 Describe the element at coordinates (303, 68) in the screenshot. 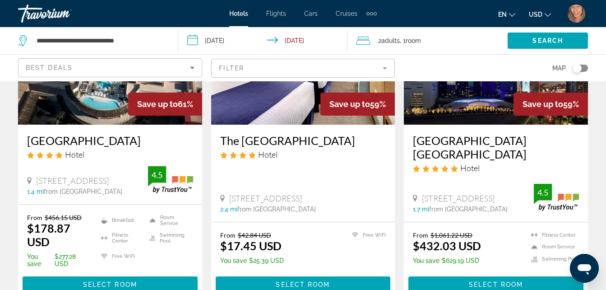

I see `button: Filter` at that location.